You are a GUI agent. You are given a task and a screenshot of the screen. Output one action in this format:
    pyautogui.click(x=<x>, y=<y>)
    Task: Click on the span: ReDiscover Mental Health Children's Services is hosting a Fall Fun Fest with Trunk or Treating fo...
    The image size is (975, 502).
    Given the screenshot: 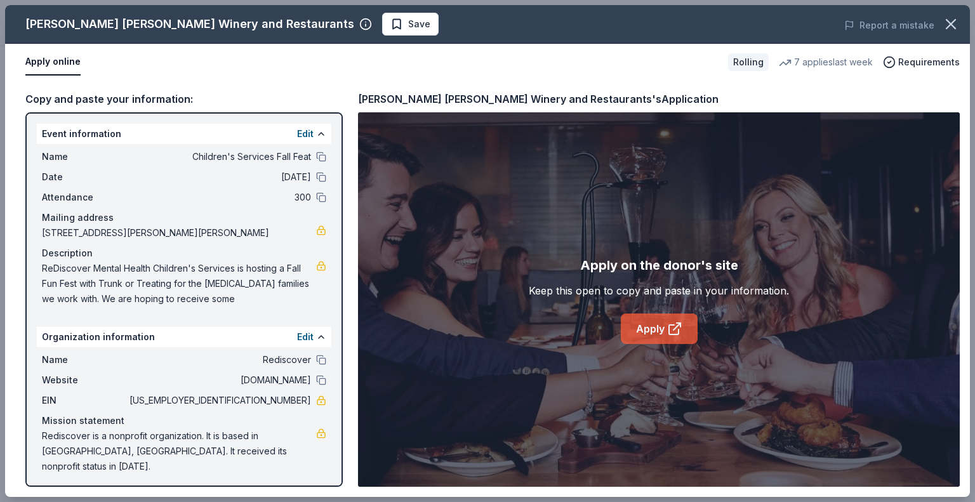 What is the action you would take?
    pyautogui.click(x=179, y=284)
    